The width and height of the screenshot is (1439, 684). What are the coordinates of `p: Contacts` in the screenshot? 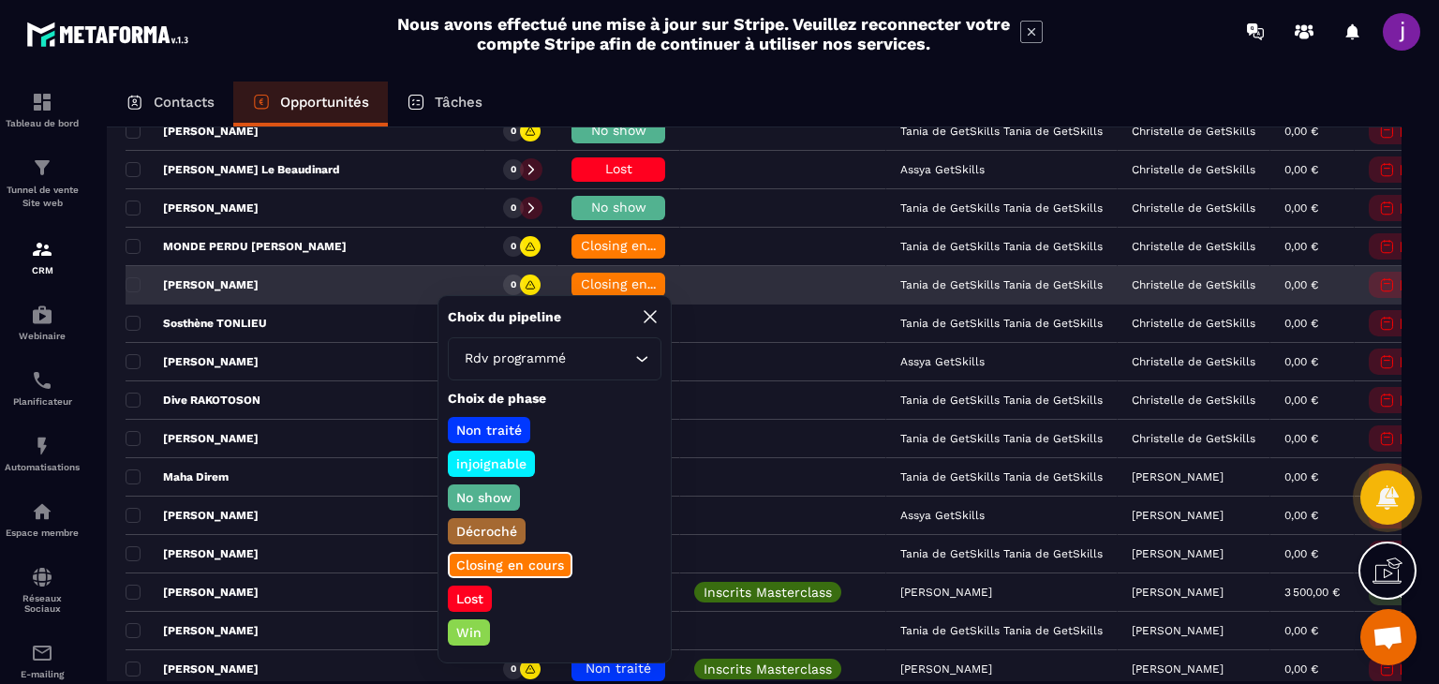 It's located at (184, 102).